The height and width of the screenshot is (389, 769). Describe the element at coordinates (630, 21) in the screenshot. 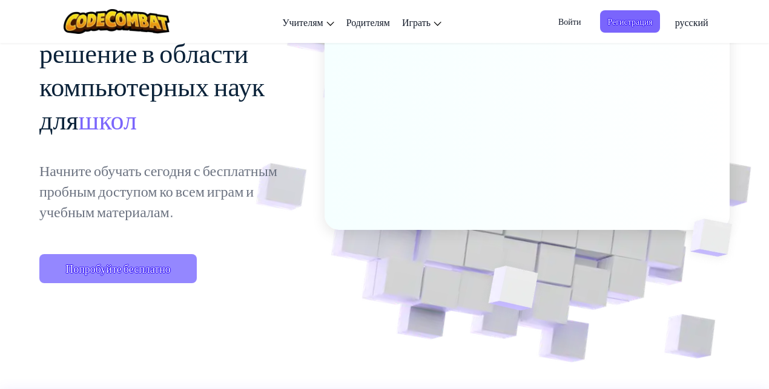

I see `span: Регистрация` at that location.